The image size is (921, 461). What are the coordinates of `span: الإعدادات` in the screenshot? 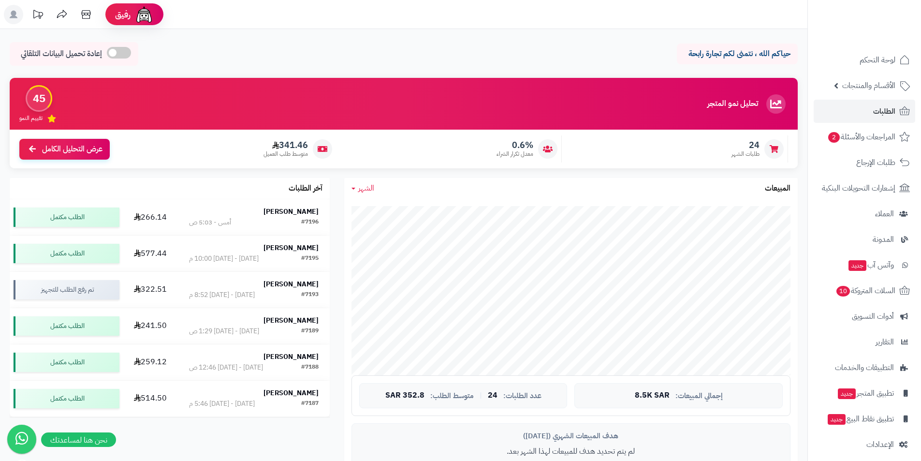 It's located at (880, 444).